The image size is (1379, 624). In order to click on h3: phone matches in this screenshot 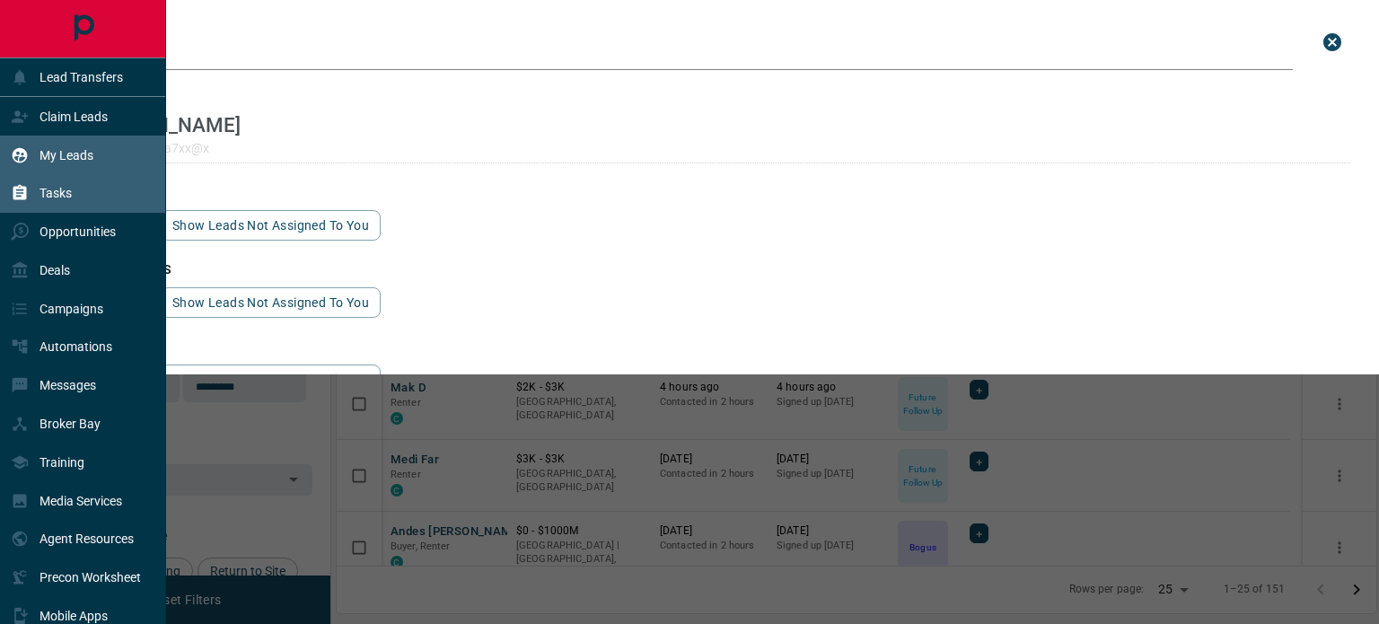, I will do `click(709, 269)`.